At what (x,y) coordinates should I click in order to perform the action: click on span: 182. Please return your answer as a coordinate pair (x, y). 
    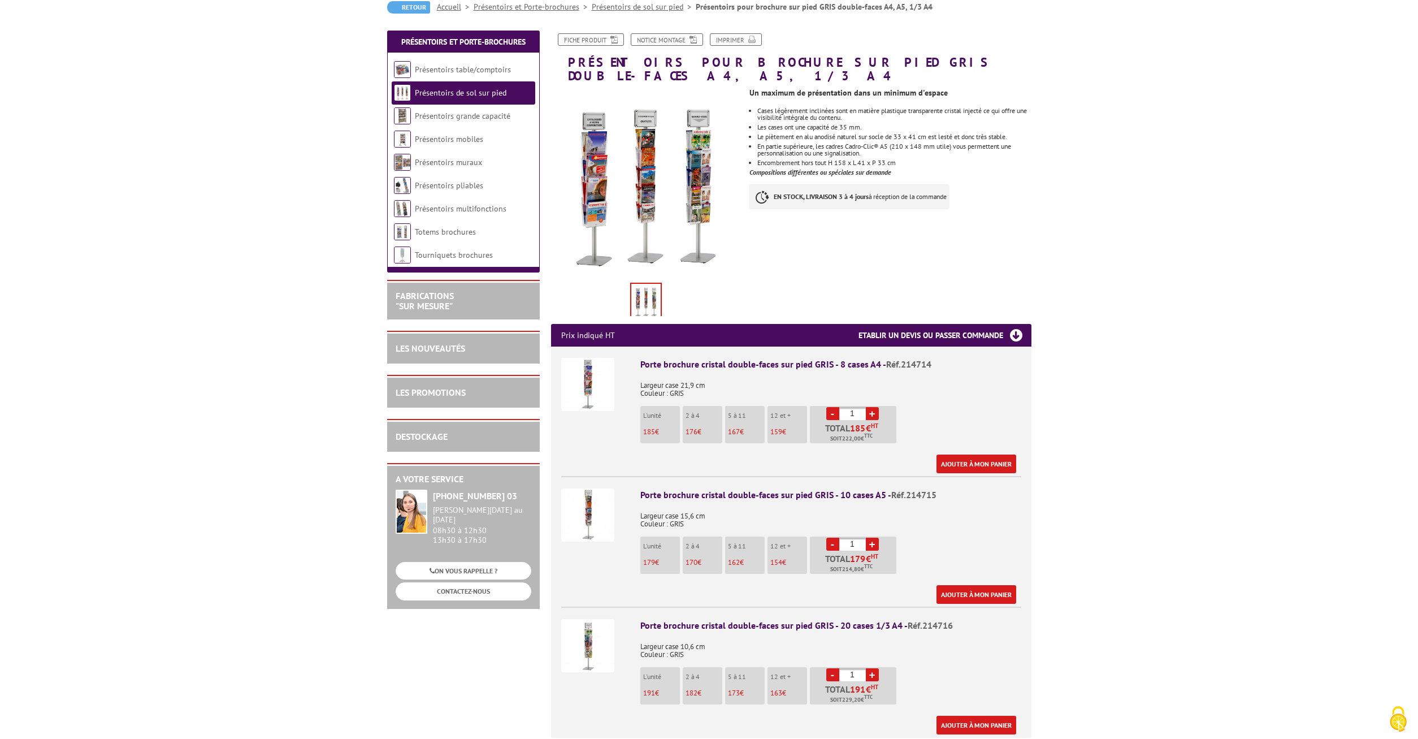
    Looking at the image, I should click on (691, 692).